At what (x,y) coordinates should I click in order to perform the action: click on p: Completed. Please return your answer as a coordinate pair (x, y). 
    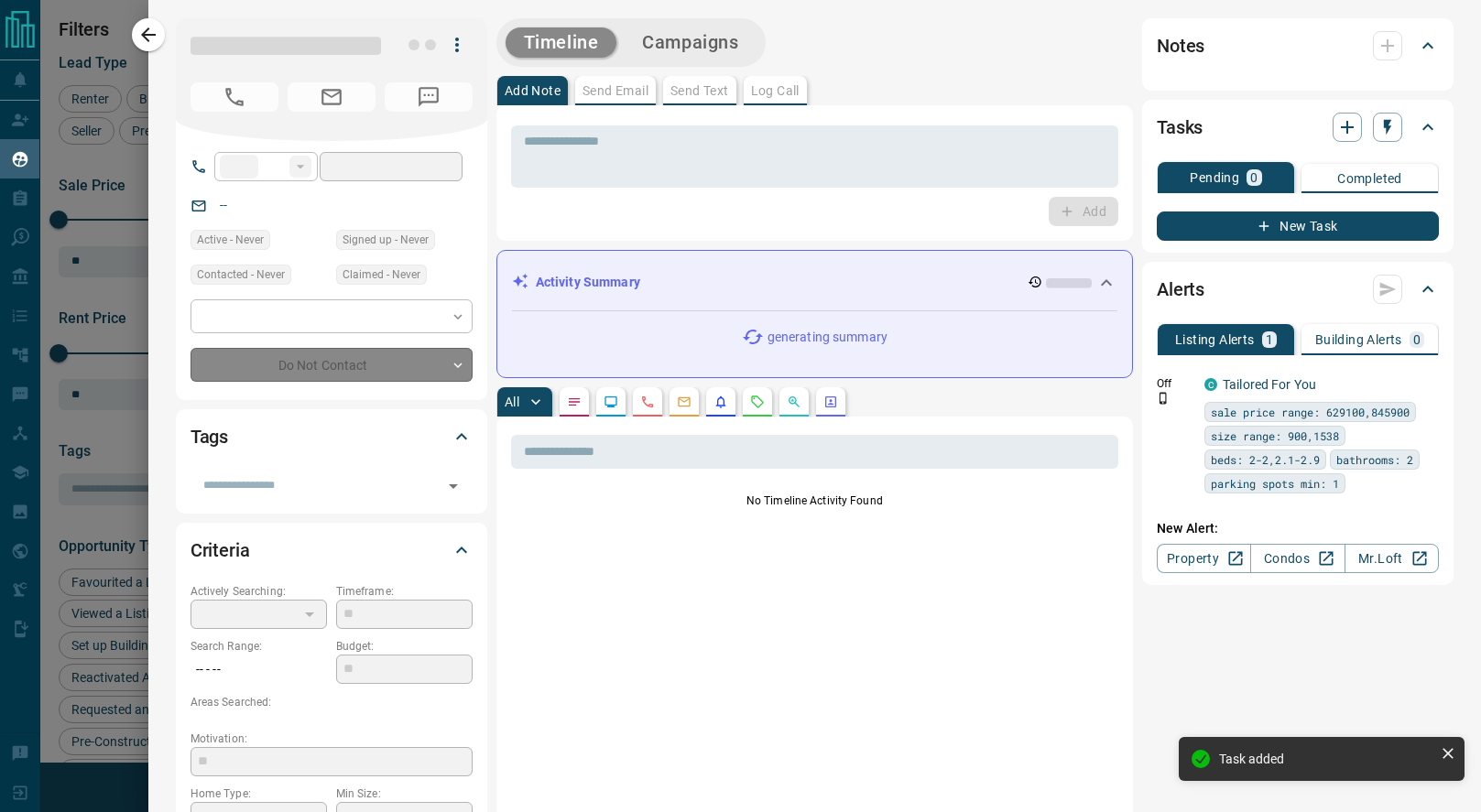
    Looking at the image, I should click on (1369, 179).